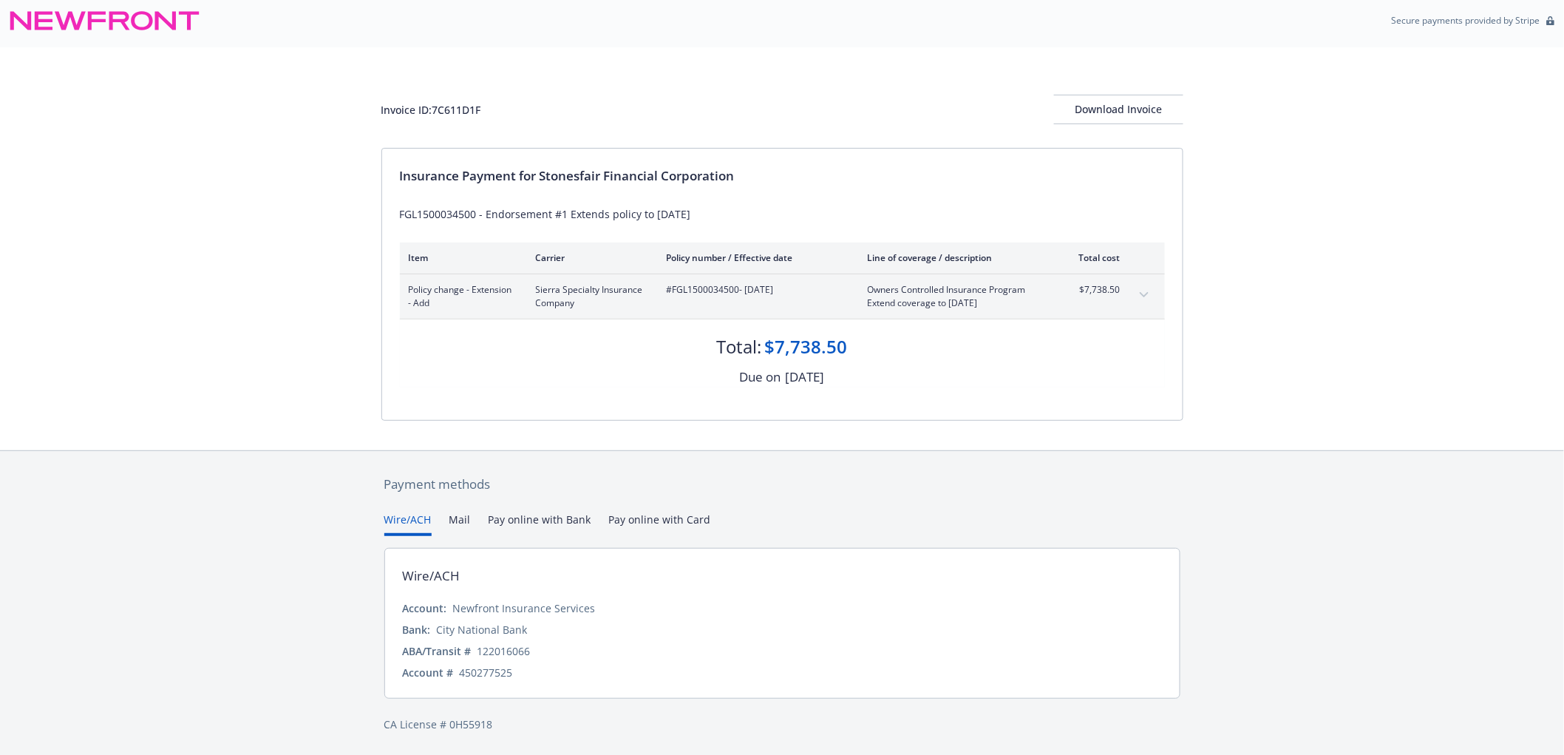  What do you see at coordinates (589, 296) in the screenshot?
I see `span: Sierra Specialty Insurance Company` at bounding box center [589, 296].